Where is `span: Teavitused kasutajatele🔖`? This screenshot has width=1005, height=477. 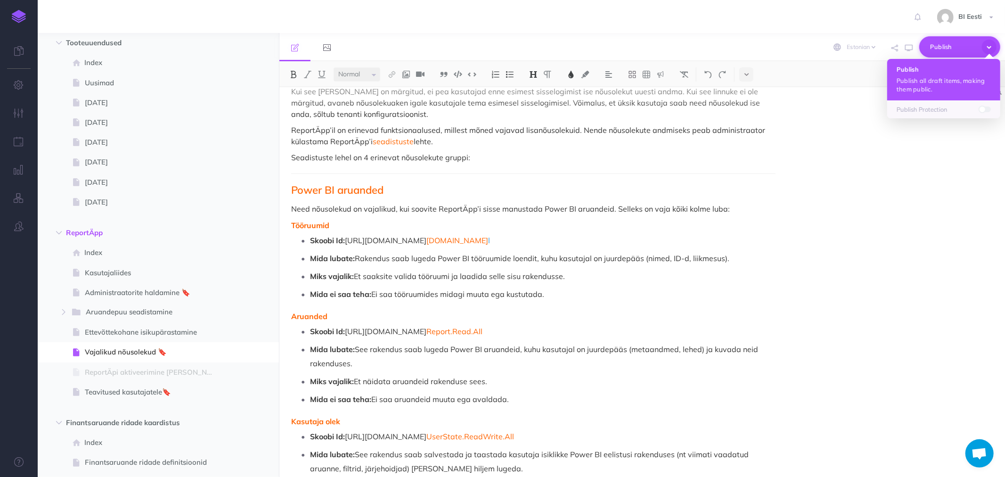
span: Teavitused kasutajatele🔖 is located at coordinates (154, 392).